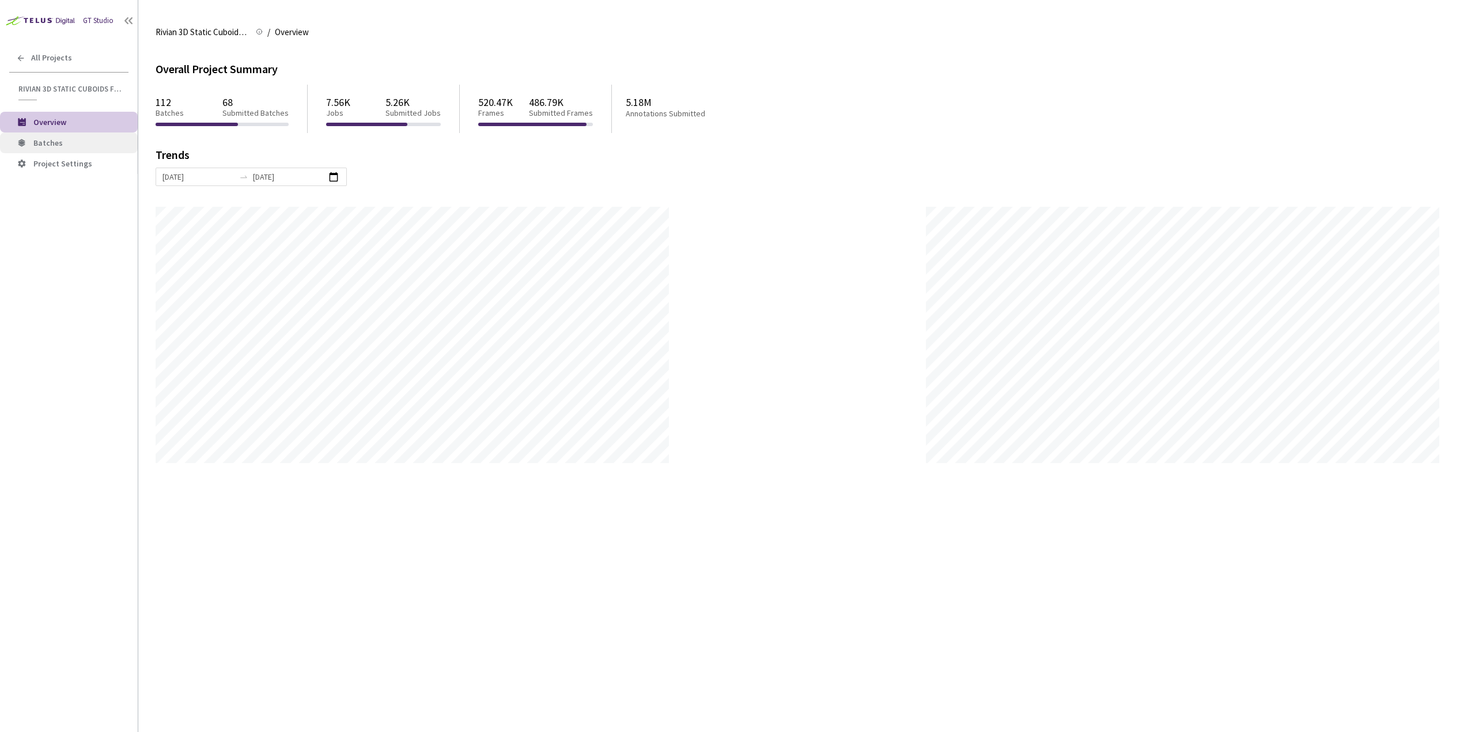 This screenshot has height=732, width=1475. What do you see at coordinates (244, 177) in the screenshot?
I see `span: to` at bounding box center [244, 177].